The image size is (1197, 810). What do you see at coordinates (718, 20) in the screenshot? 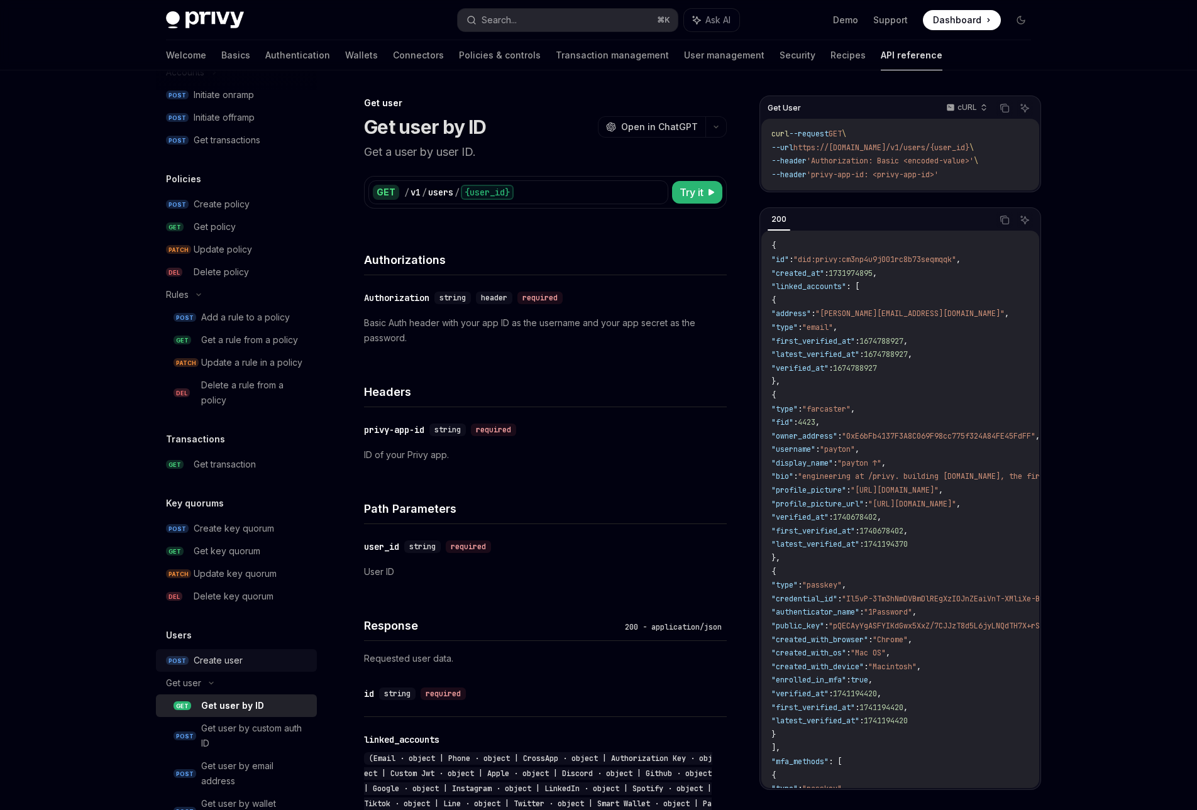
I see `span: Ask AI` at bounding box center [718, 20].